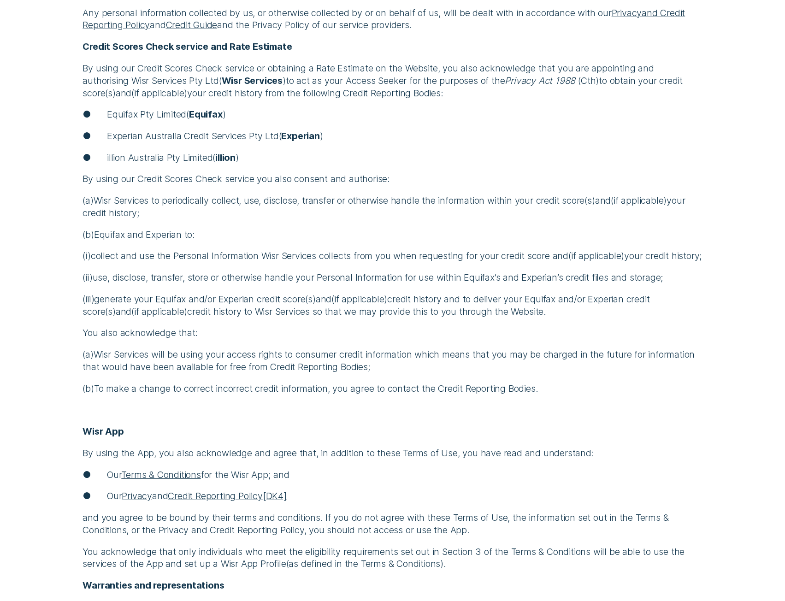  Describe the element at coordinates (153, 585) in the screenshot. I see `strong: Warranties and representations` at that location.